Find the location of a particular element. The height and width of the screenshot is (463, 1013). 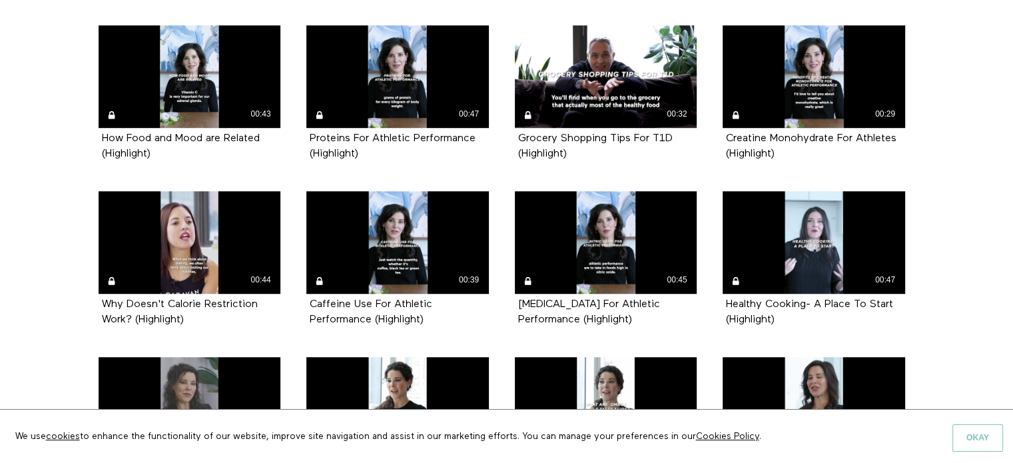

div: 00:29 is located at coordinates (885, 114).